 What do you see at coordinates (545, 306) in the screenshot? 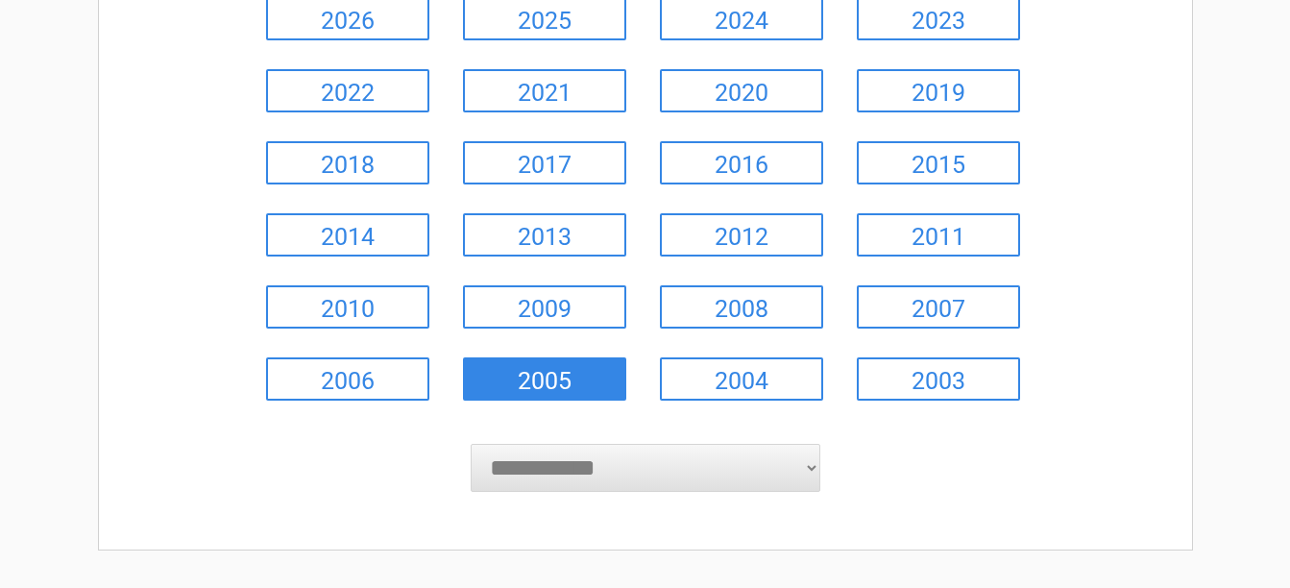
I see `a: 2009` at bounding box center [545, 306].